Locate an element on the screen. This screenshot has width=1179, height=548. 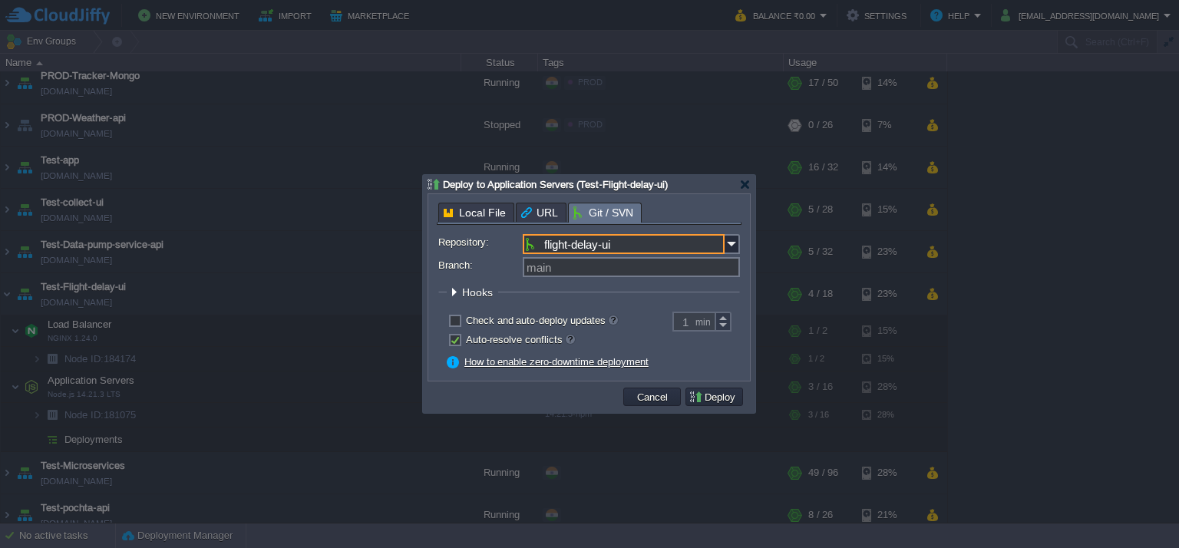
span: URL is located at coordinates (539, 213).